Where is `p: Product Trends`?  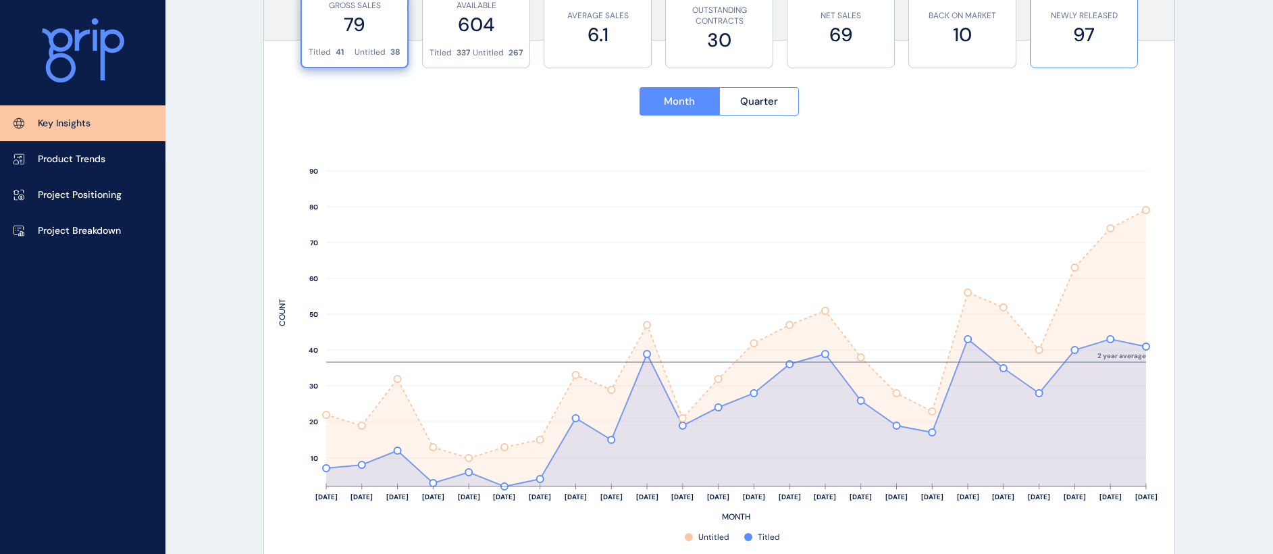
p: Product Trends is located at coordinates (72, 159).